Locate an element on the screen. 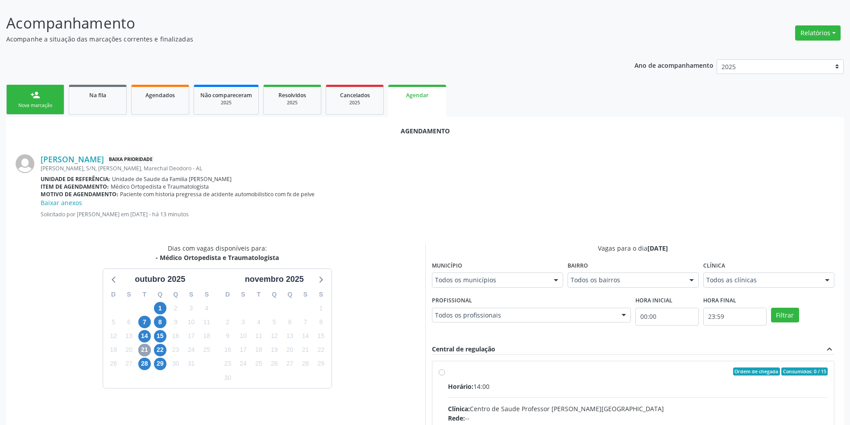 Image resolution: width=850 pixels, height=425 pixels. span: quinta-feira, 27 de novembro de 2025 is located at coordinates (290, 364).